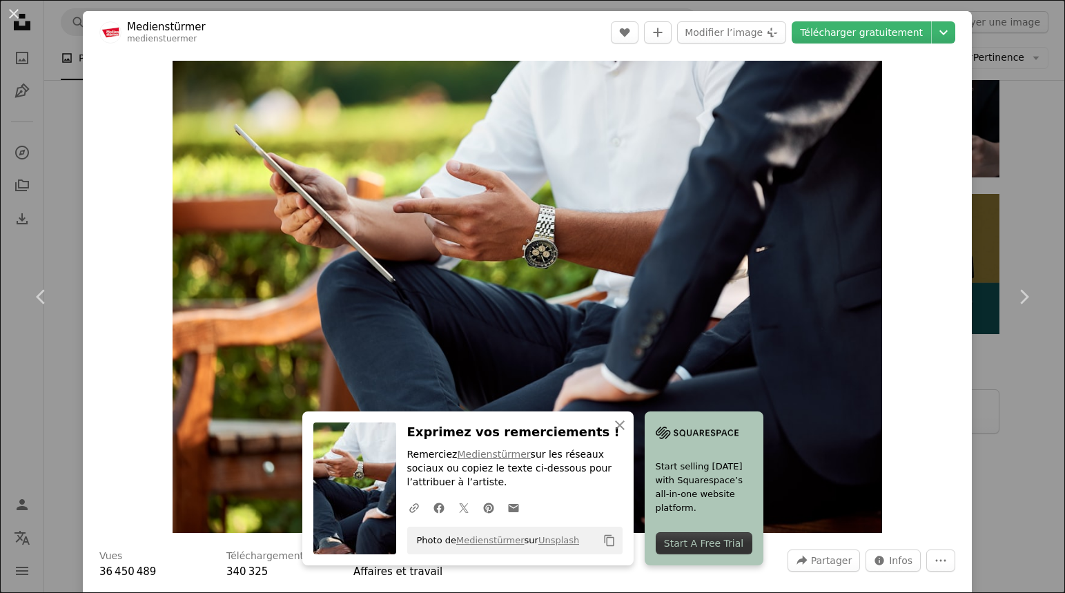 The height and width of the screenshot is (593, 1065). Describe the element at coordinates (823, 560) in the screenshot. I see `button: Partager cette image` at that location.